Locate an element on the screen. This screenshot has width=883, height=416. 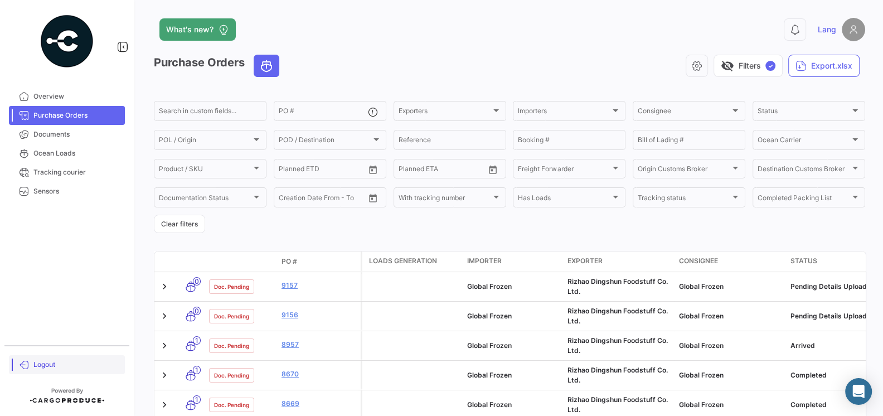
datatable-header-cell: Doc. Status is located at coordinates (241, 261).